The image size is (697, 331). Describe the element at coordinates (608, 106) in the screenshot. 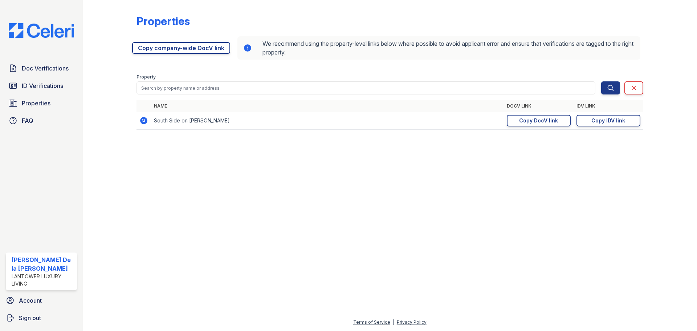

I see `th: IDV Link` at that location.